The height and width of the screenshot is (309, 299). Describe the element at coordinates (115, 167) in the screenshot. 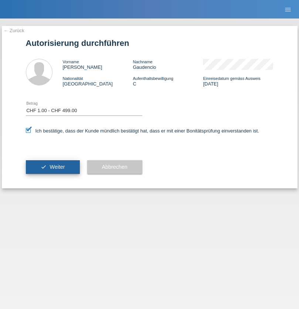

I see `span: Abbrechen` at that location.